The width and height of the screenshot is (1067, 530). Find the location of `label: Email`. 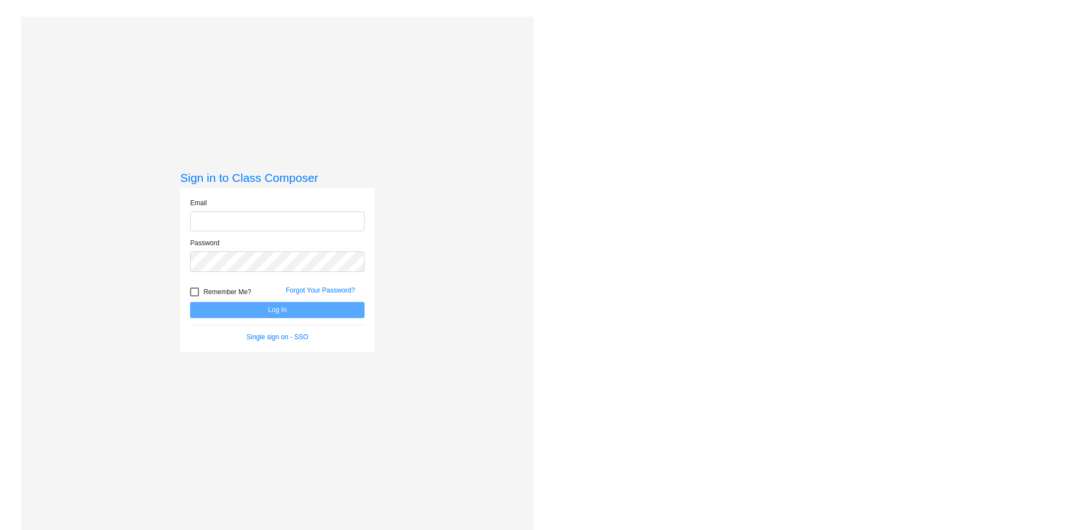

label: Email is located at coordinates (198, 203).